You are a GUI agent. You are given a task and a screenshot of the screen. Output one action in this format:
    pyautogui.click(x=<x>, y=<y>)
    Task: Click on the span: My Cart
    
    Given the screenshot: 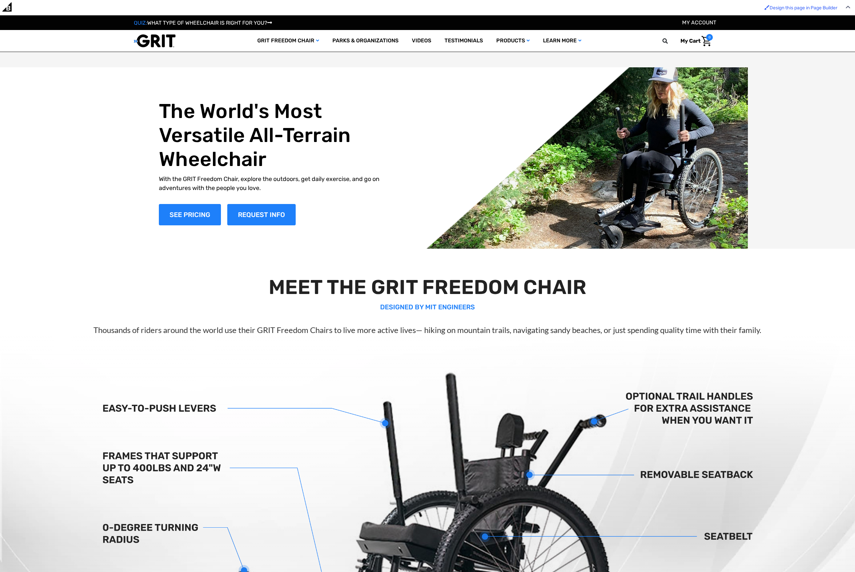 What is the action you would take?
    pyautogui.click(x=690, y=41)
    